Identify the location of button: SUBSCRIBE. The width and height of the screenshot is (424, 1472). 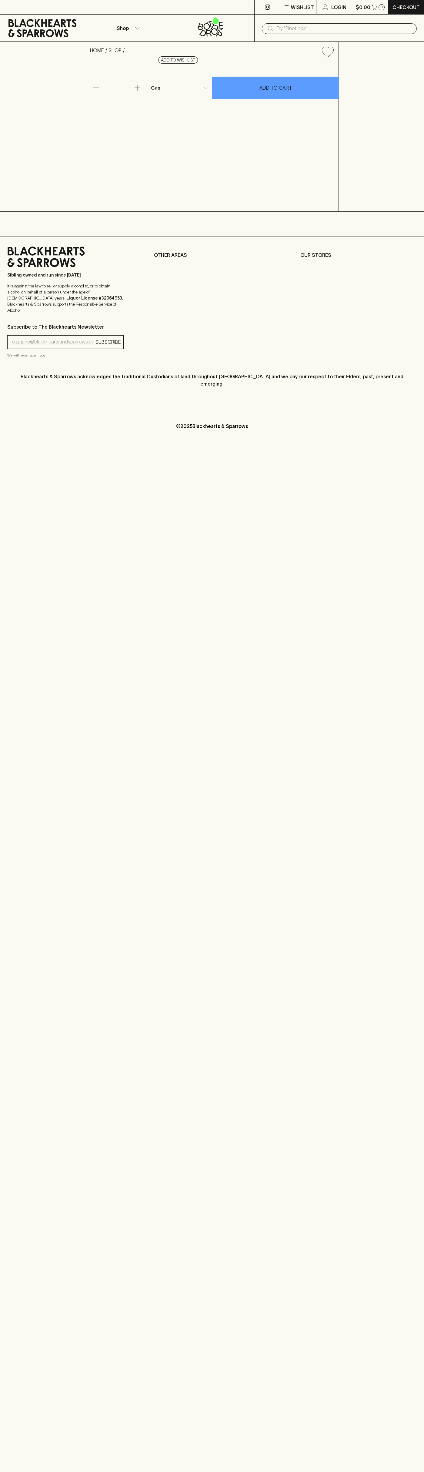
(108, 342).